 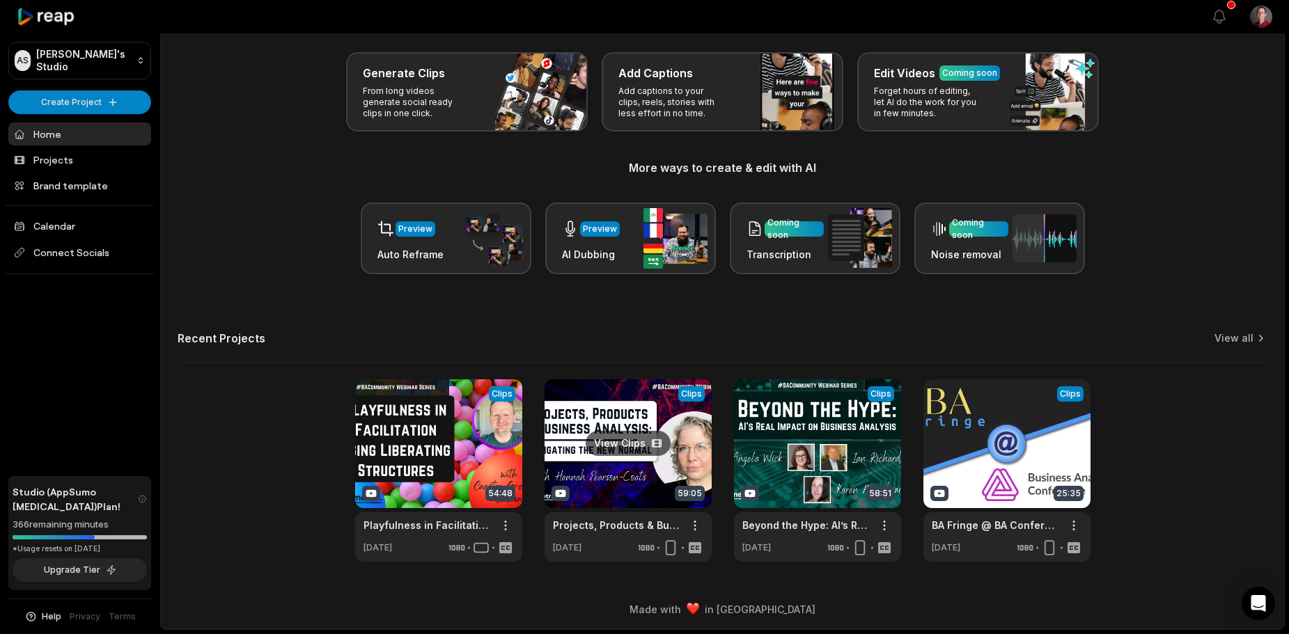 I want to click on div: 366 remaining minutes, so click(x=79, y=525).